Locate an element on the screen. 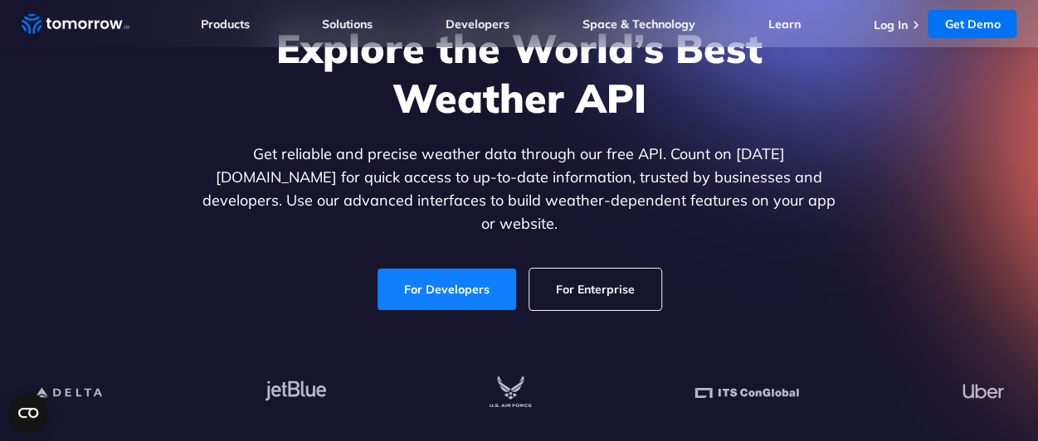  h1: Explore the World’s Best Weather API is located at coordinates (519, 73).